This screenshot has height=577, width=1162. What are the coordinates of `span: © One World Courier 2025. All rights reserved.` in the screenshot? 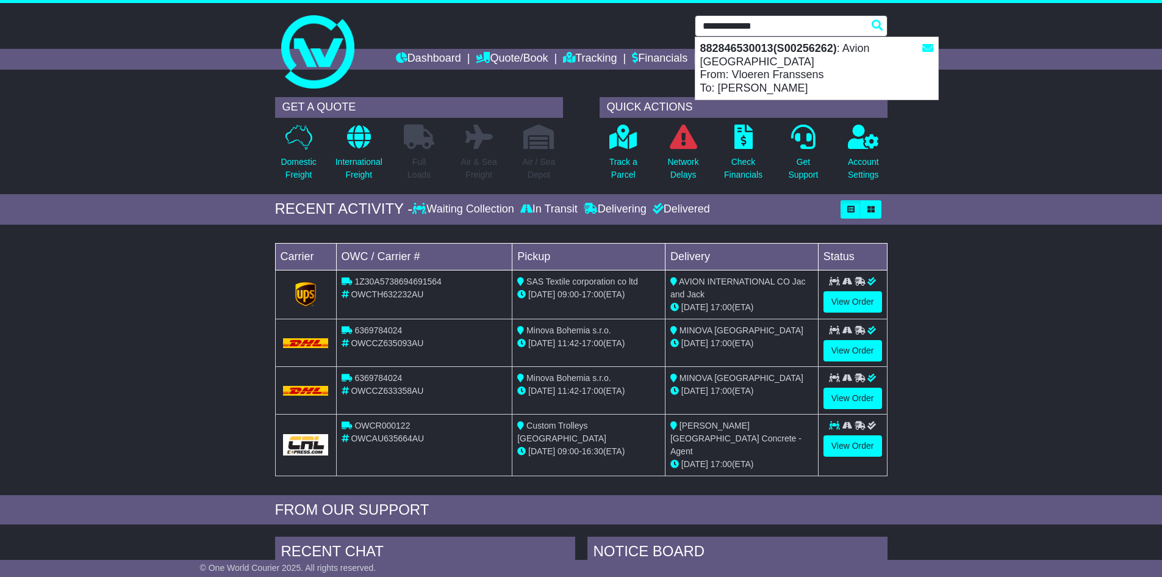 It's located at (288, 567).